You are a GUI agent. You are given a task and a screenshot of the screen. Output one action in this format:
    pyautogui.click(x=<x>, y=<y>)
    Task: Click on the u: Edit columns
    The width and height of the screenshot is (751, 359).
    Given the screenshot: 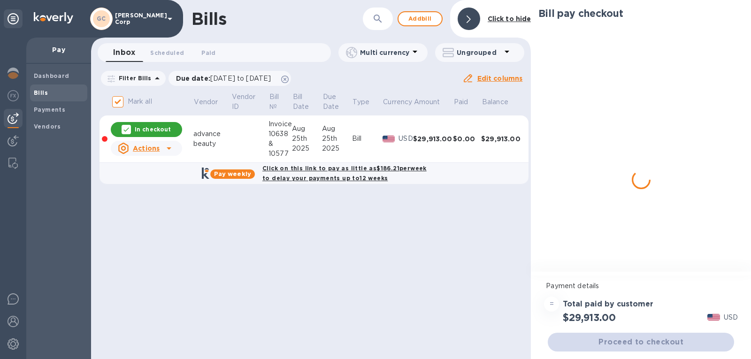 What is the action you would take?
    pyautogui.click(x=500, y=78)
    